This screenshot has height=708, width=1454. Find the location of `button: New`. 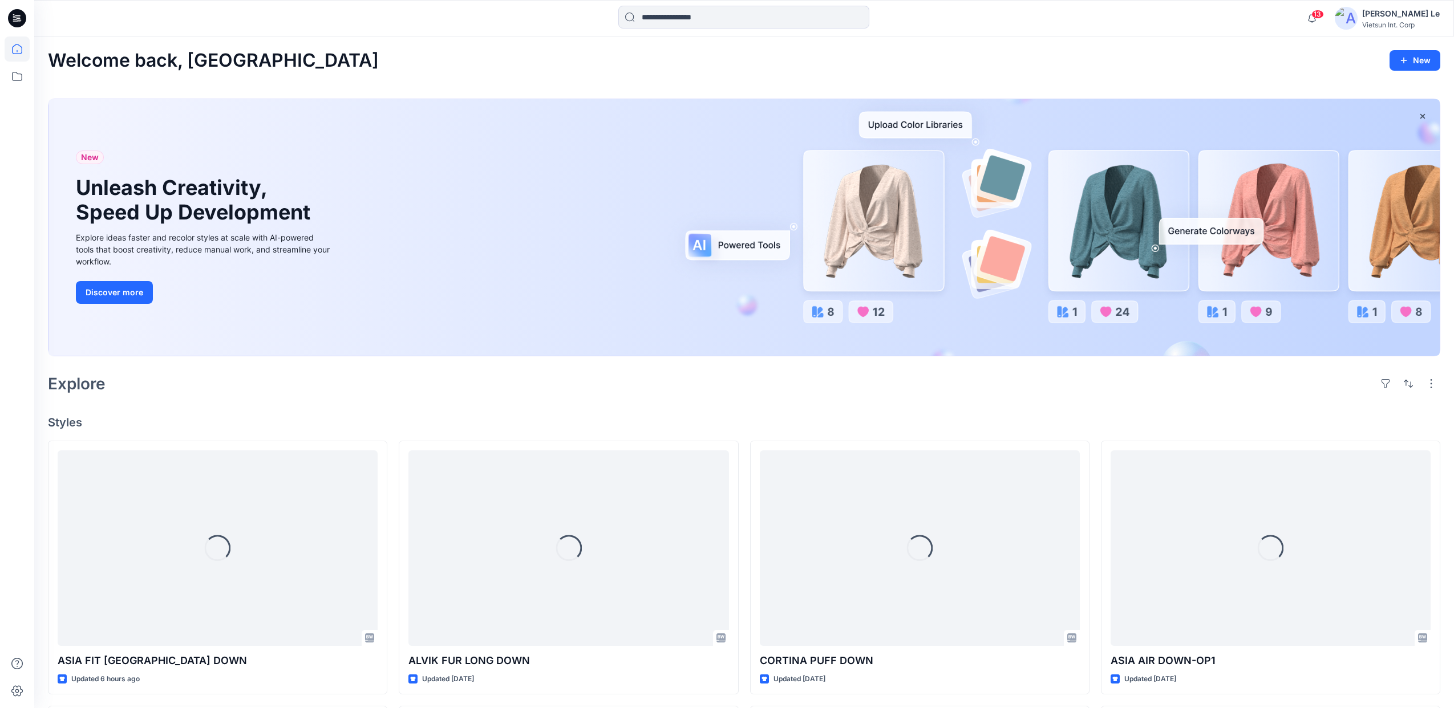

button: New is located at coordinates (1415, 60).